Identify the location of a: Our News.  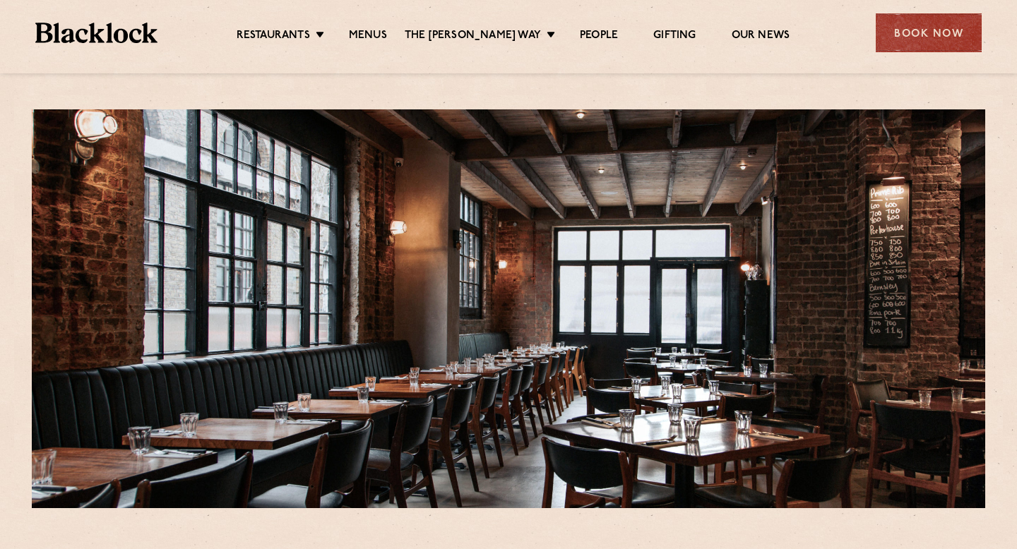
(761, 37).